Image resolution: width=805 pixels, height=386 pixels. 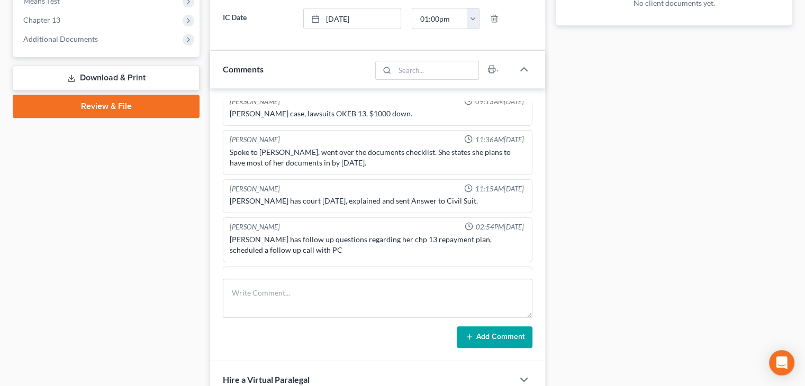 I want to click on label: IC Date, so click(x=257, y=19).